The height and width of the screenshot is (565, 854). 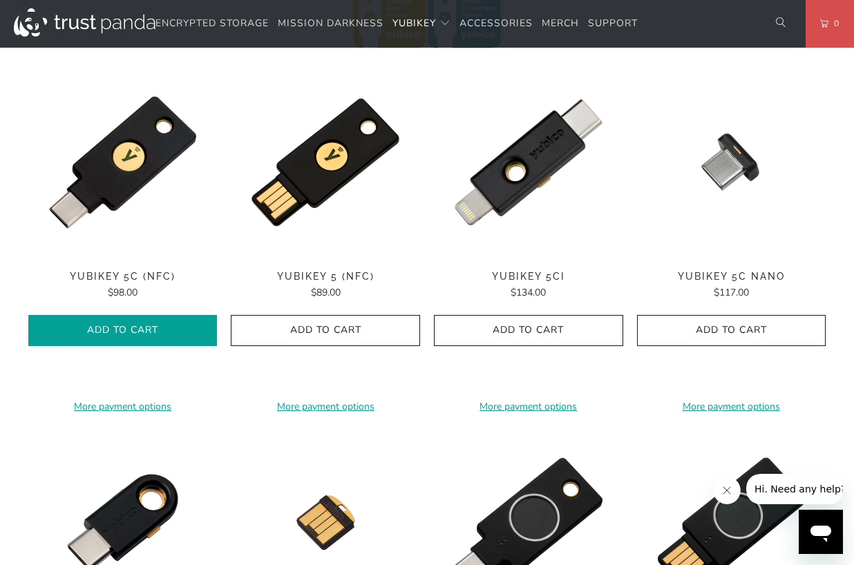 I want to click on nav: Translation missing: en.navigation.header.main_nav, so click(x=396, y=23).